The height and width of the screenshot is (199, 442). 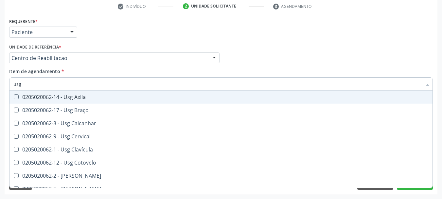 I want to click on div: Unidade solicitante, so click(x=214, y=6).